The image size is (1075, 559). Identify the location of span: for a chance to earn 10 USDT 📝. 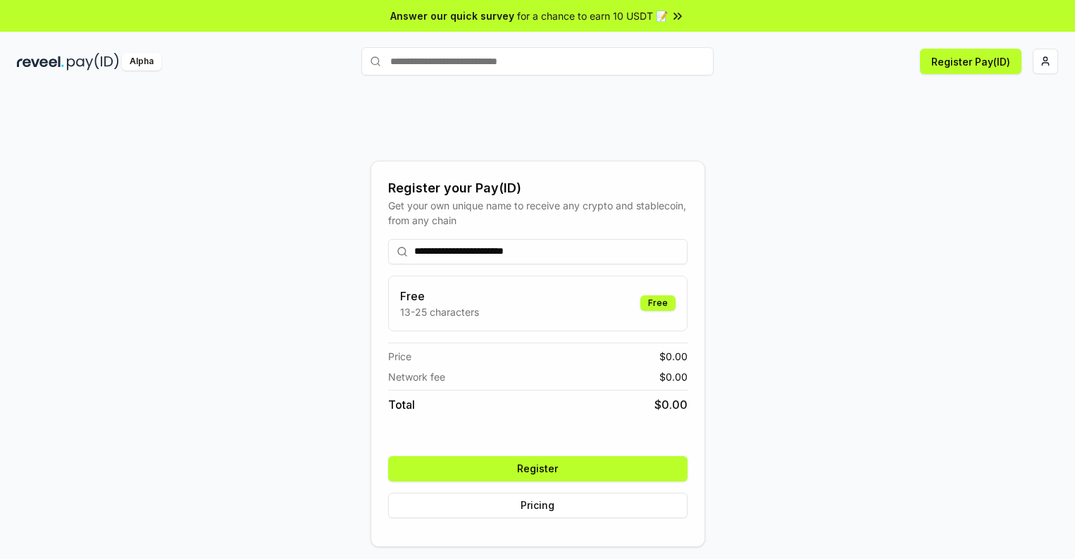
(592, 15).